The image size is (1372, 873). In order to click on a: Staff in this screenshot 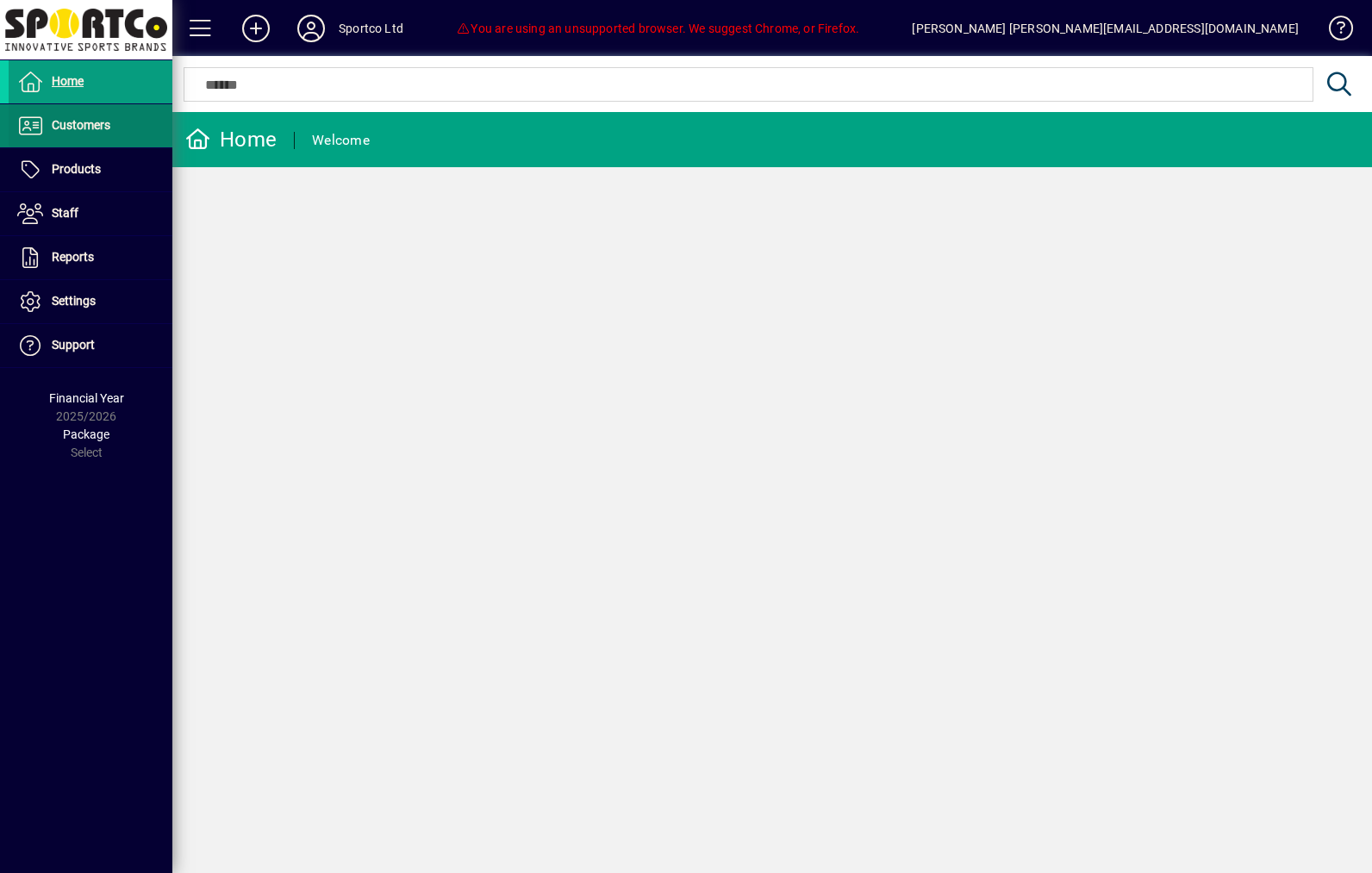, I will do `click(90, 213)`.